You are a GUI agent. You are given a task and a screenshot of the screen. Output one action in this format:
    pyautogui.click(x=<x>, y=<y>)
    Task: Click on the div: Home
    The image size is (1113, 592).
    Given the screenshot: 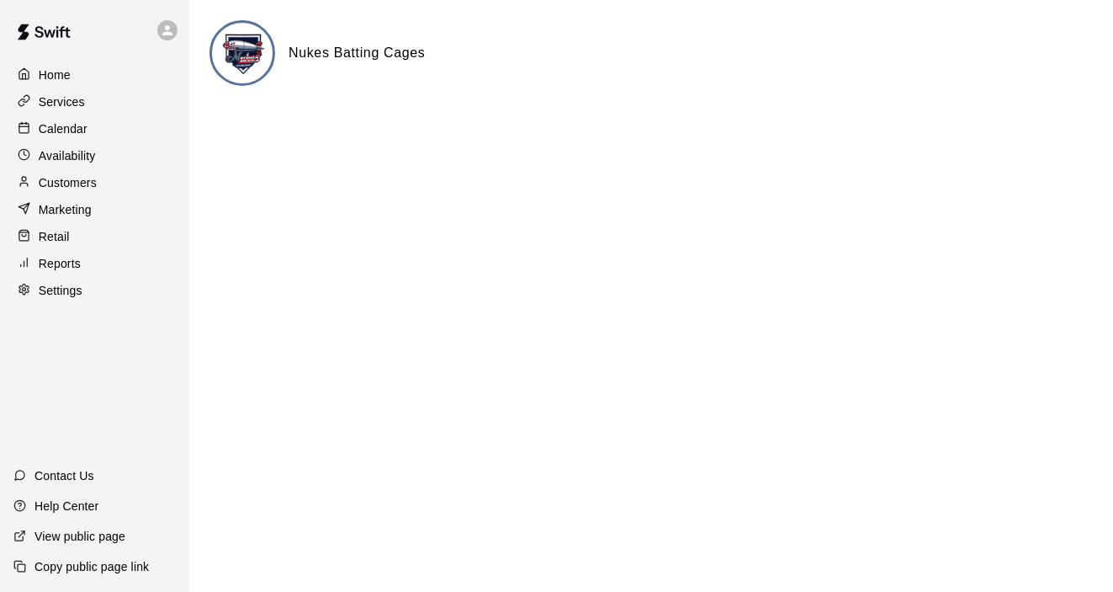 What is the action you would take?
    pyautogui.click(x=94, y=75)
    